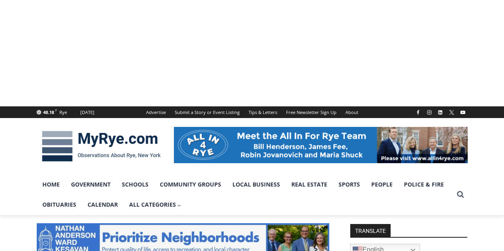 This screenshot has width=504, height=251. Describe the element at coordinates (349, 185) in the screenshot. I see `a: Sports` at that location.